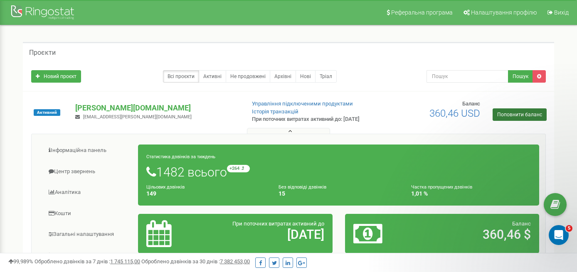  What do you see at coordinates (302, 187) in the screenshot?
I see `small: Без відповіді дзвінків` at bounding box center [302, 187].